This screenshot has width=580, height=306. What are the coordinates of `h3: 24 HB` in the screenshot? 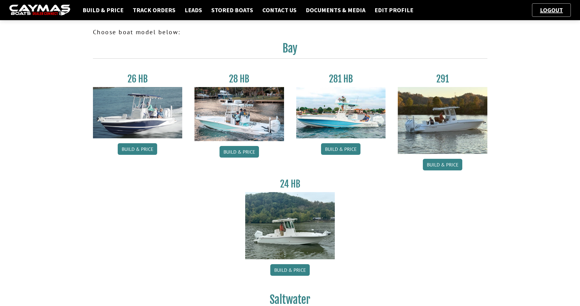 It's located at (290, 184).